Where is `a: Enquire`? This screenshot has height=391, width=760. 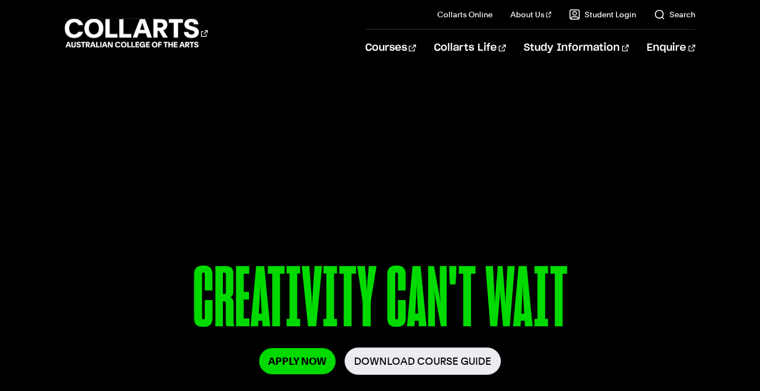 a: Enquire is located at coordinates (670, 48).